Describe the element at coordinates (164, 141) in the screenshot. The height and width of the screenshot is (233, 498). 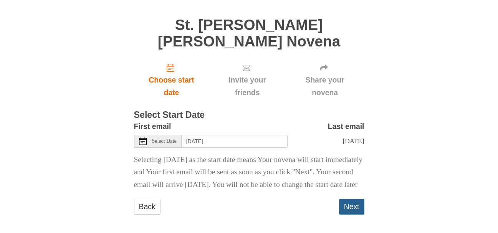
I see `span: Select Date` at that location.